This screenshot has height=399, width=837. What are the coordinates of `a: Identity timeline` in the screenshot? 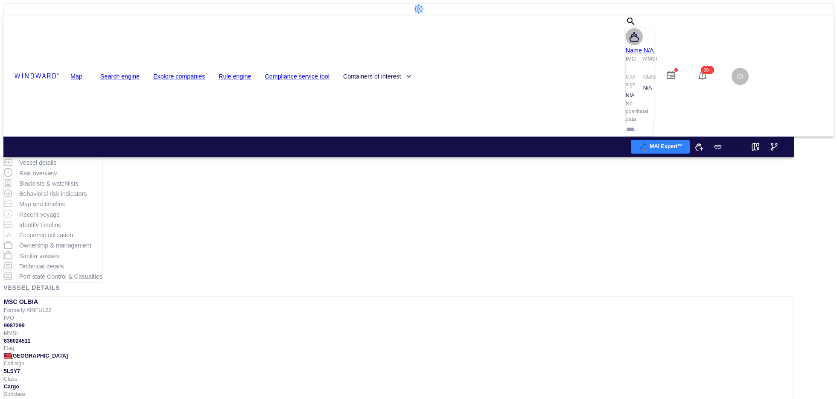 It's located at (32, 224).